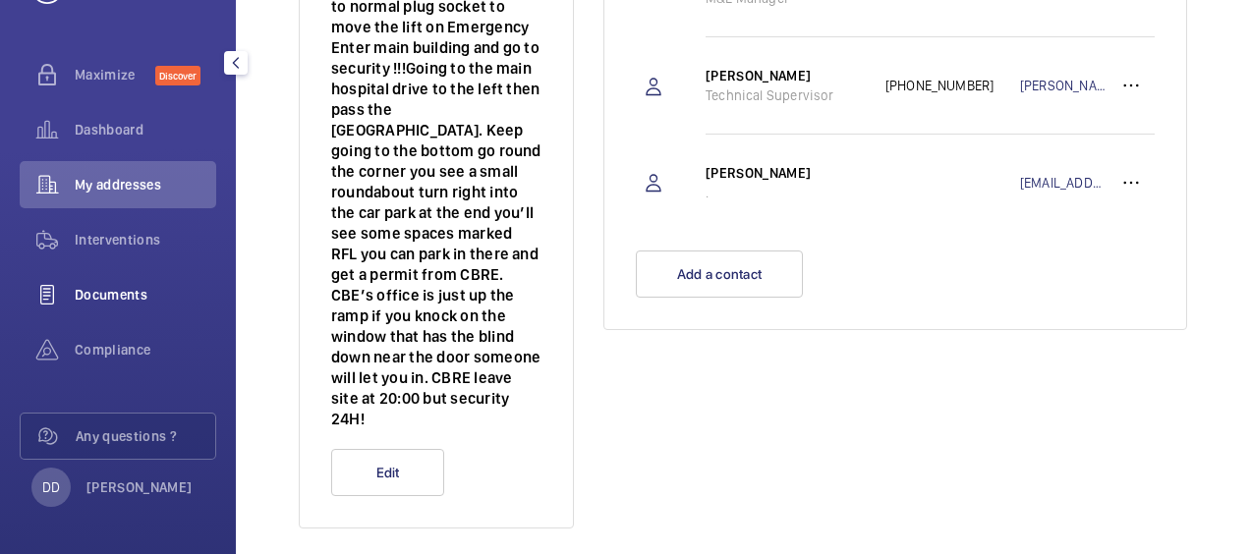 The height and width of the screenshot is (554, 1250). Describe the element at coordinates (178, 76) in the screenshot. I see `span: Discover` at that location.